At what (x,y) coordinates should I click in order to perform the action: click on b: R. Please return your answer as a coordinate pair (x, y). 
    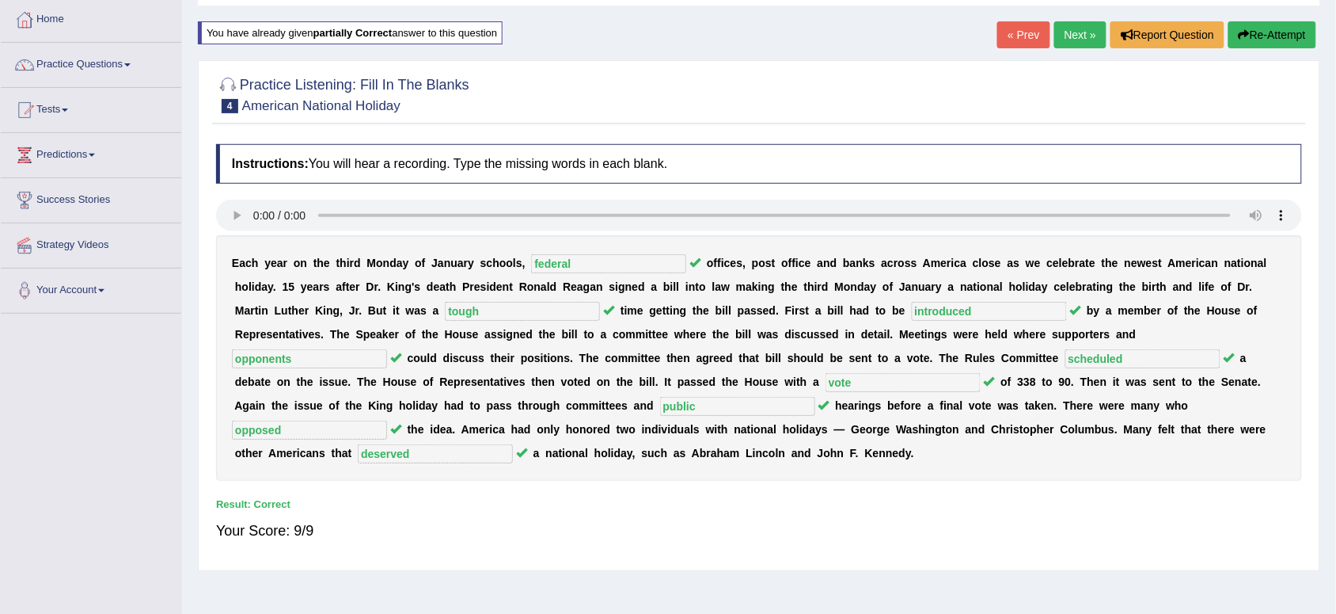
    Looking at the image, I should click on (523, 287).